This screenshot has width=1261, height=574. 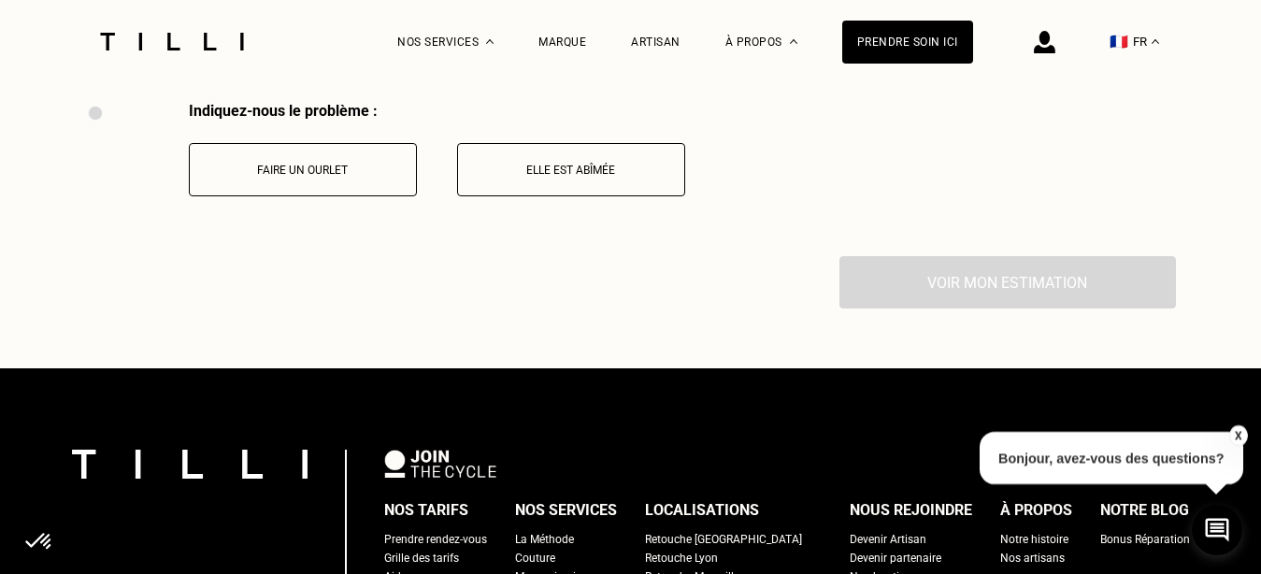 I want to click on div: Nos artisans, so click(x=1032, y=558).